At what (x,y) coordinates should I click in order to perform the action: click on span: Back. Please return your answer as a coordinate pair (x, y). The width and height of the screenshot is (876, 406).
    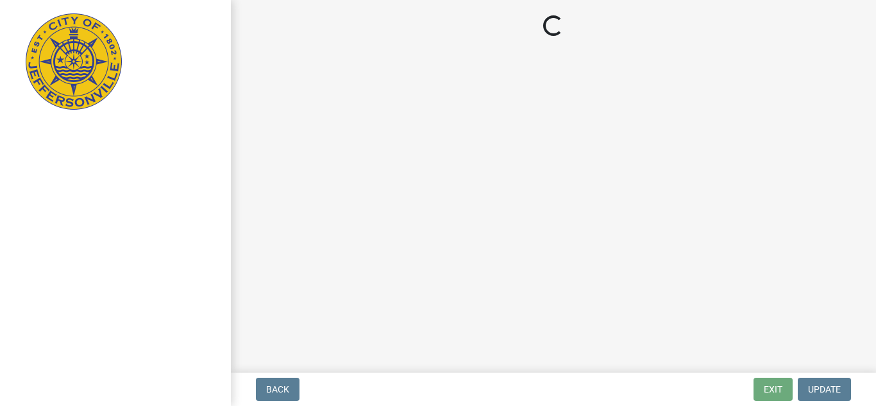
    Looking at the image, I should click on (278, 389).